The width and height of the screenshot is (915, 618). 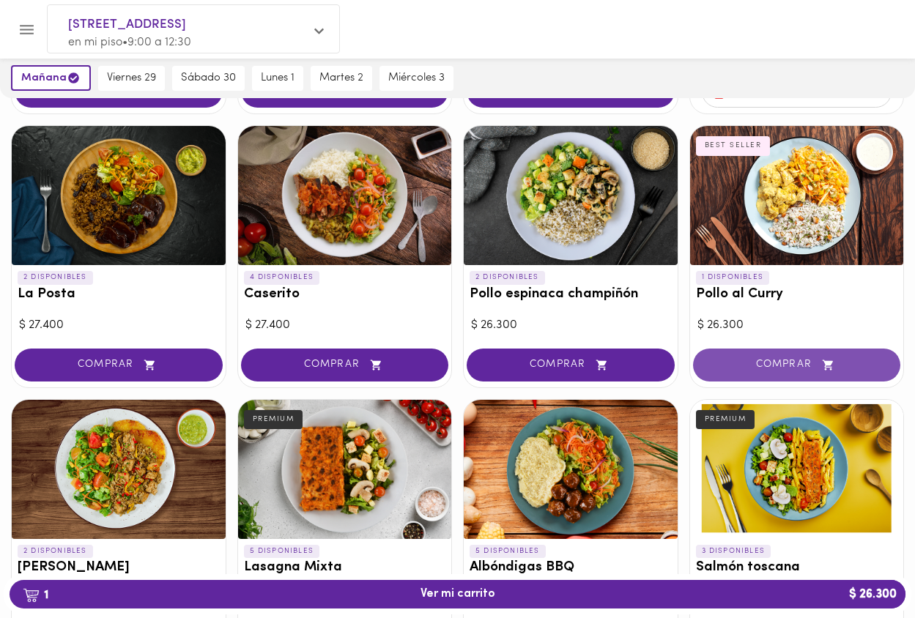 I want to click on div: Pollo al Curry, so click(x=797, y=196).